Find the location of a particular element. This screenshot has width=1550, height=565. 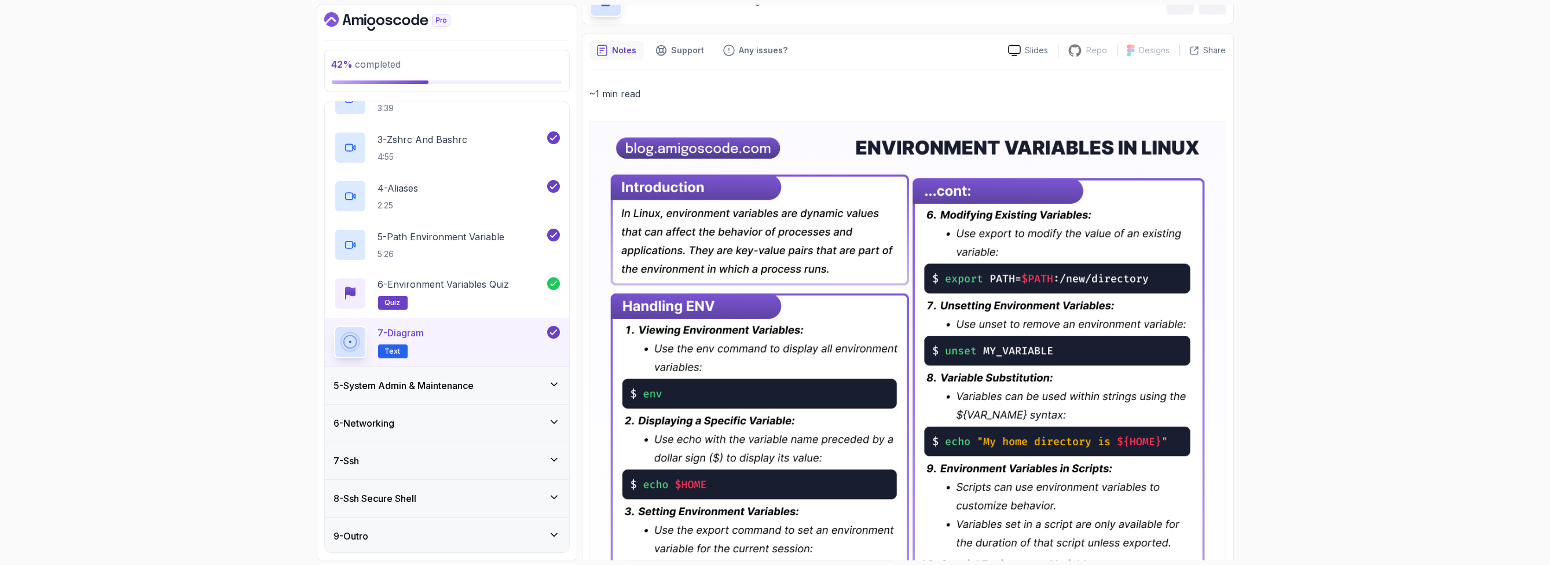

button: Feedback button is located at coordinates (756, 50).